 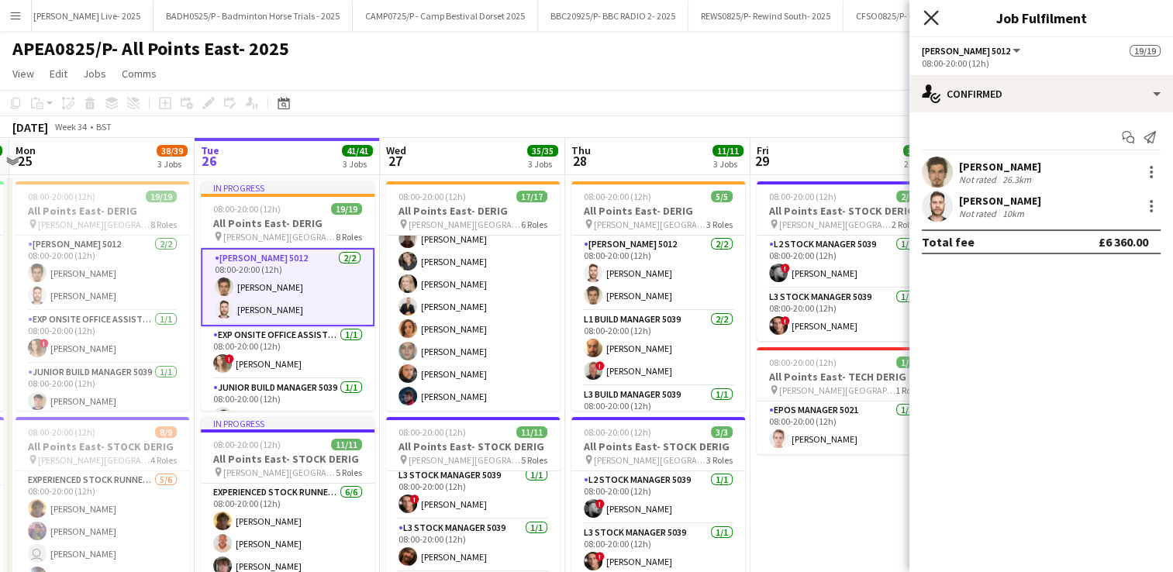 What do you see at coordinates (164, 460) in the screenshot?
I see `span: 4 Roles` at bounding box center [164, 460].